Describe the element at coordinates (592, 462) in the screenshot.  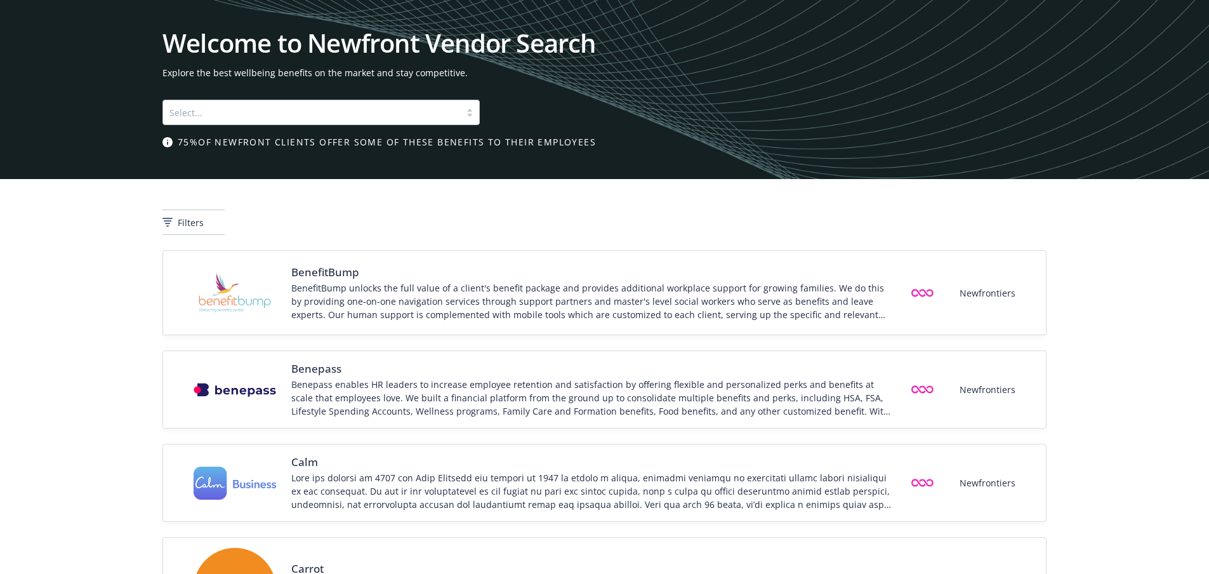
I see `span: Calm` at that location.